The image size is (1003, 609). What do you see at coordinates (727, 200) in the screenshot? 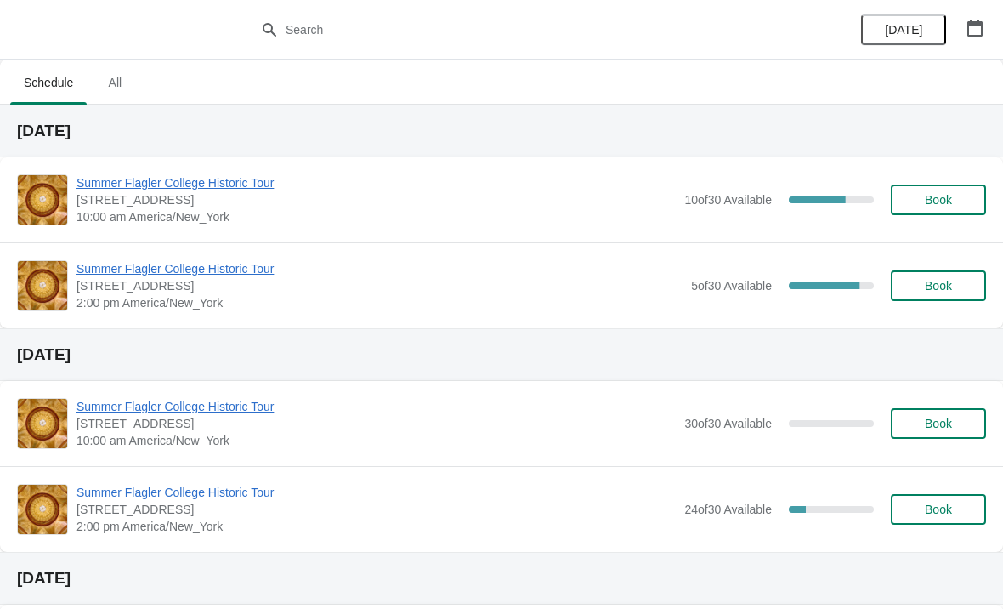
I see `span: 10 of 30 Available` at bounding box center [727, 200].